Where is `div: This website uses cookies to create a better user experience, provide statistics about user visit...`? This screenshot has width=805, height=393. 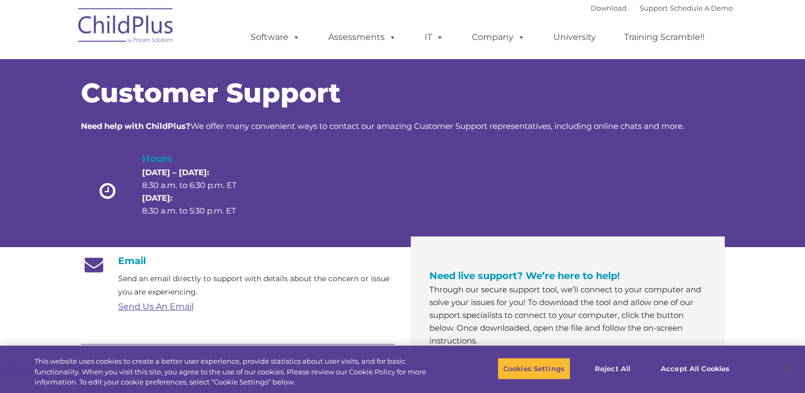 div: This website uses cookies to create a better user experience, provide statistics about user visit... is located at coordinates (238, 371).